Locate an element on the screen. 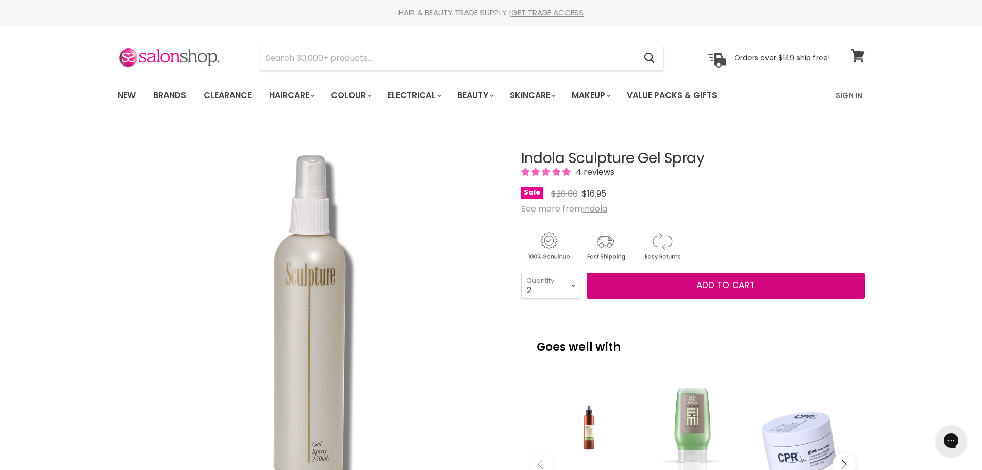  button: Gorgias live chat is located at coordinates (21, 19).